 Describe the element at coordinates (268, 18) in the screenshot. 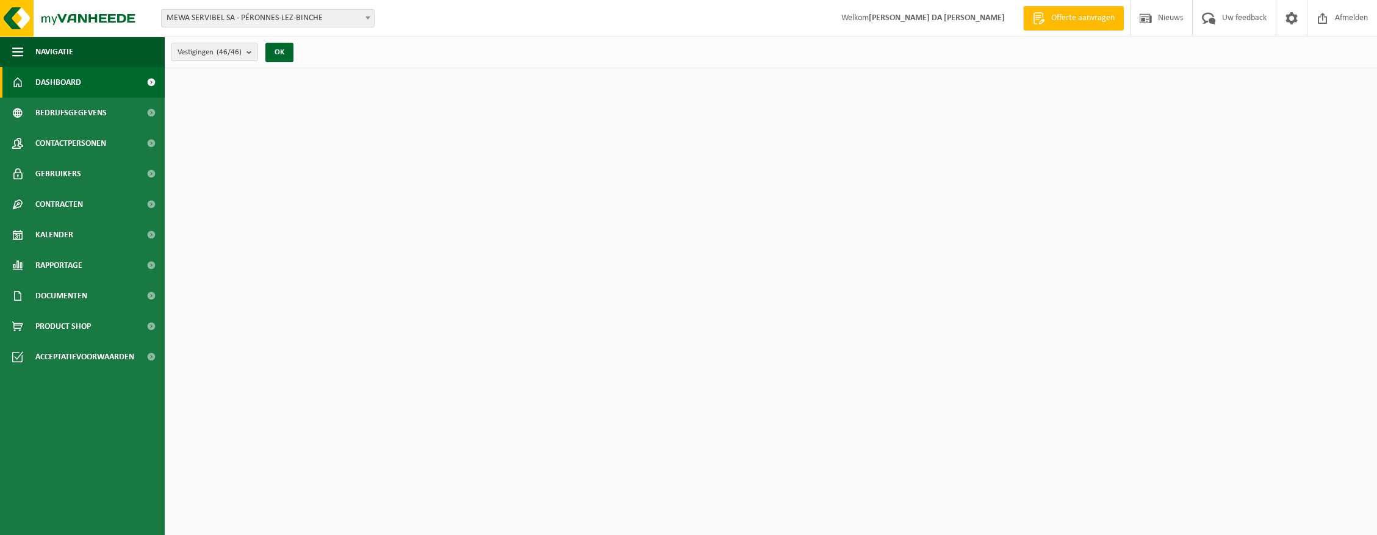

I see `span: MEWA SERVIBEL SA - PÉRONNES-LEZ-BINCHE` at that location.